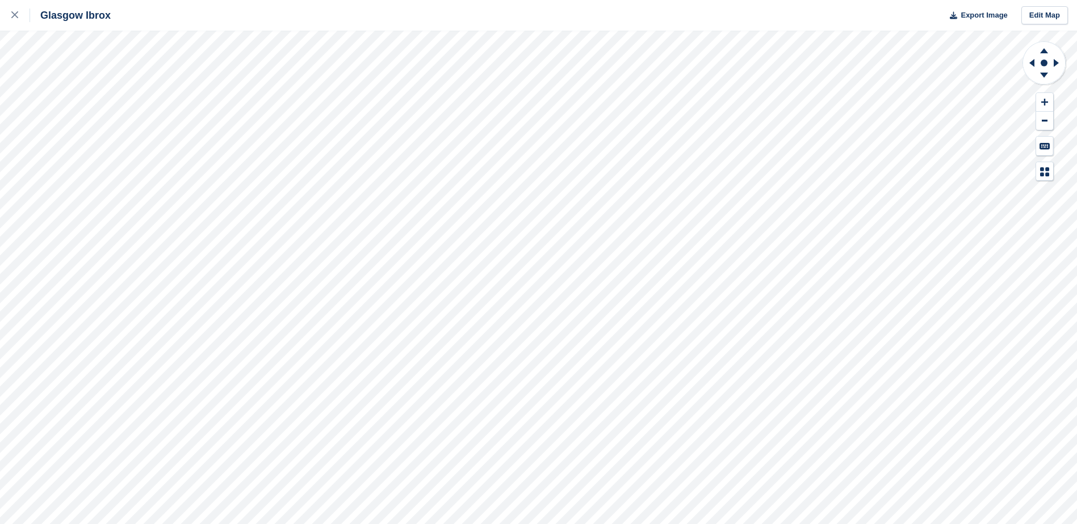 This screenshot has height=524, width=1077. I want to click on a: Edit Map, so click(1044, 15).